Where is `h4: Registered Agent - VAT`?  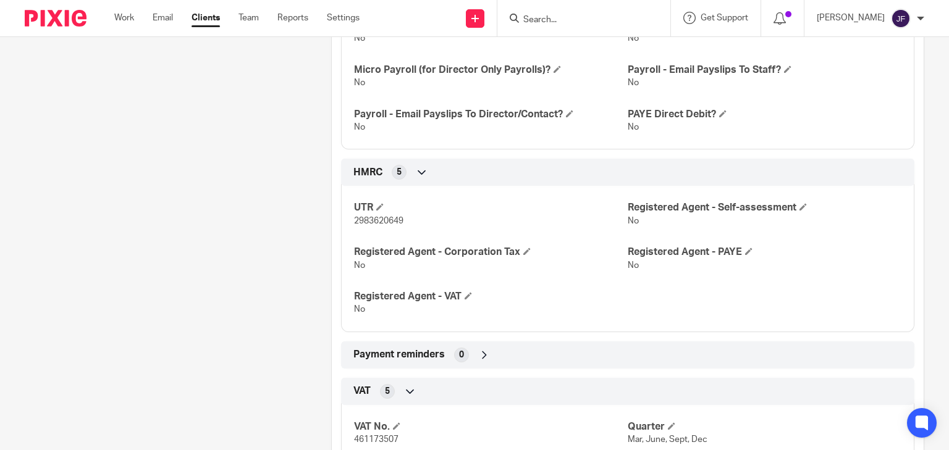
h4: Registered Agent - VAT is located at coordinates (491, 297).